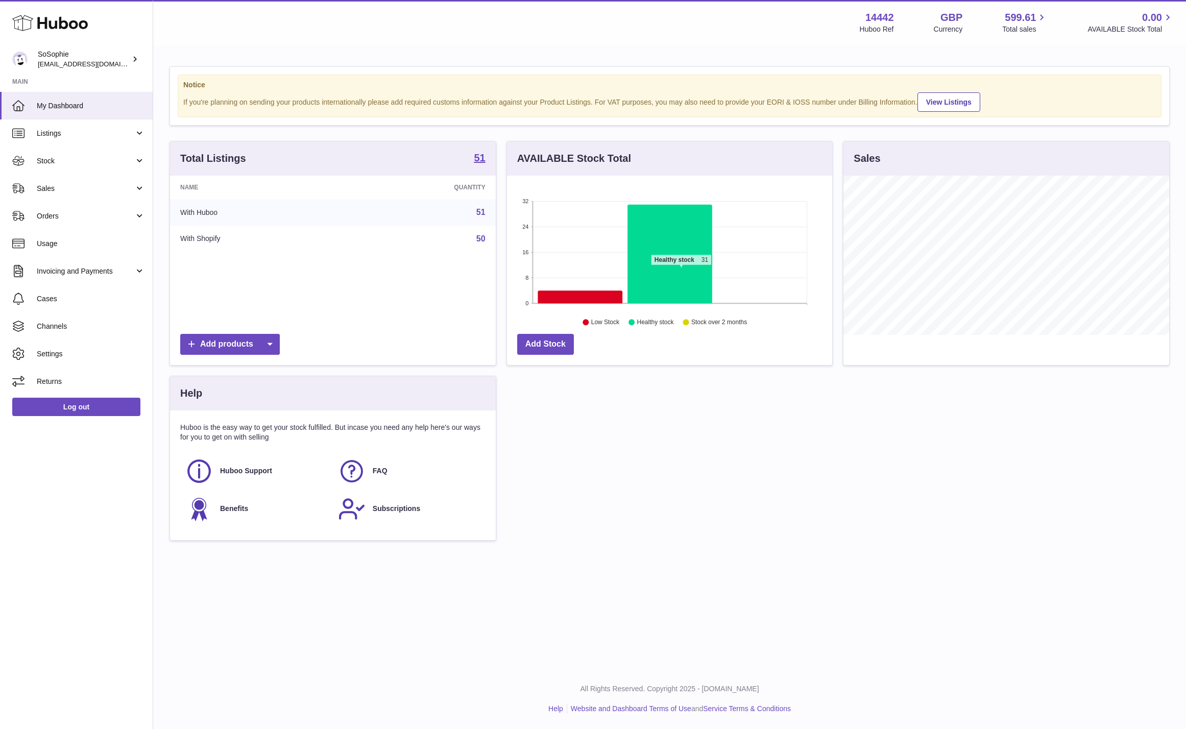 This screenshot has width=1186, height=729. Describe the element at coordinates (421, 187) in the screenshot. I see `th: Quantity` at that location.